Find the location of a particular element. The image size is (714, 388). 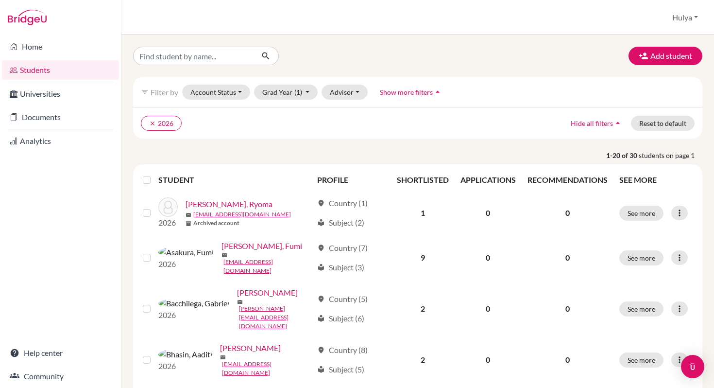

a: Students is located at coordinates (60, 70).